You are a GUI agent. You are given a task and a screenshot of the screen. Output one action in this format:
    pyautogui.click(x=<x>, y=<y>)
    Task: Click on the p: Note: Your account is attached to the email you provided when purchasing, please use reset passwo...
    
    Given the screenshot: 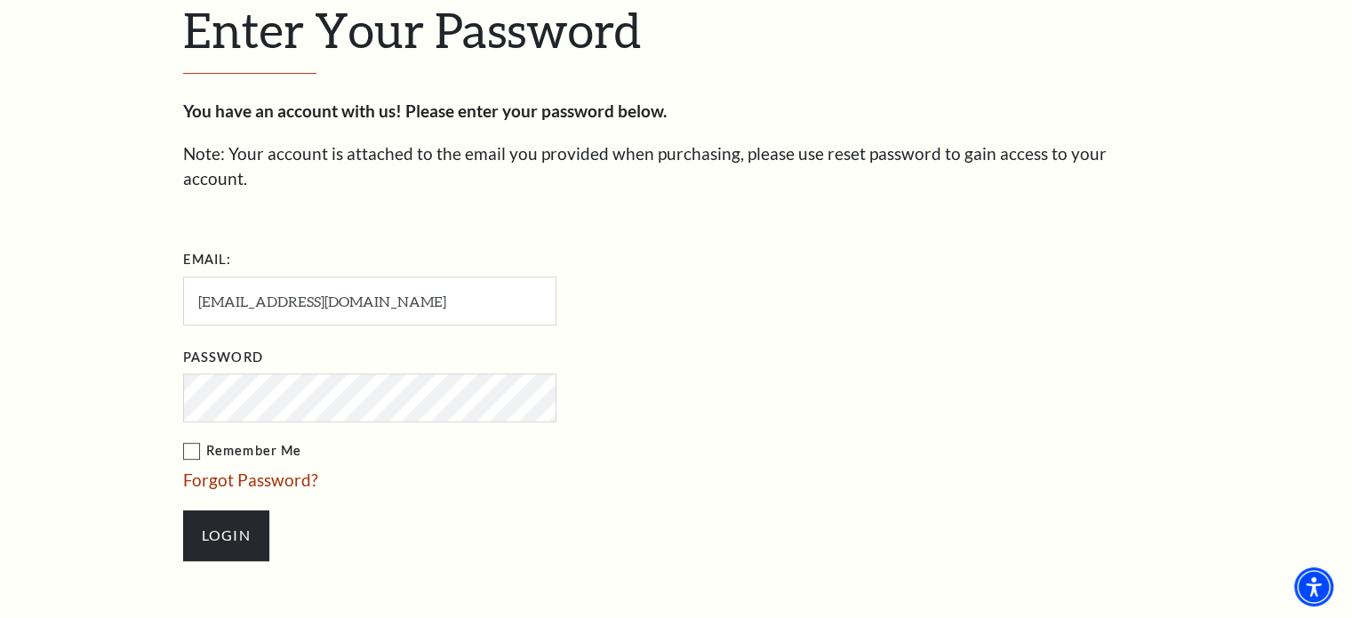 What is the action you would take?
    pyautogui.click(x=676, y=166)
    